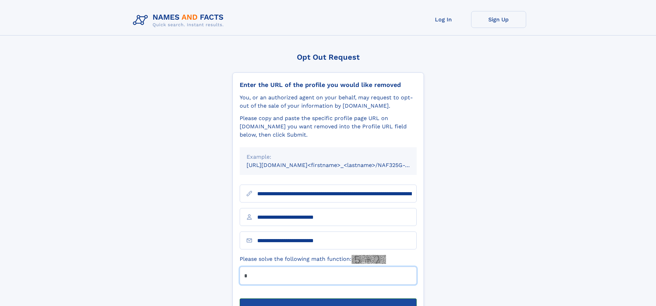 The width and height of the screenshot is (656, 306). I want to click on a: Sign Up, so click(499, 19).